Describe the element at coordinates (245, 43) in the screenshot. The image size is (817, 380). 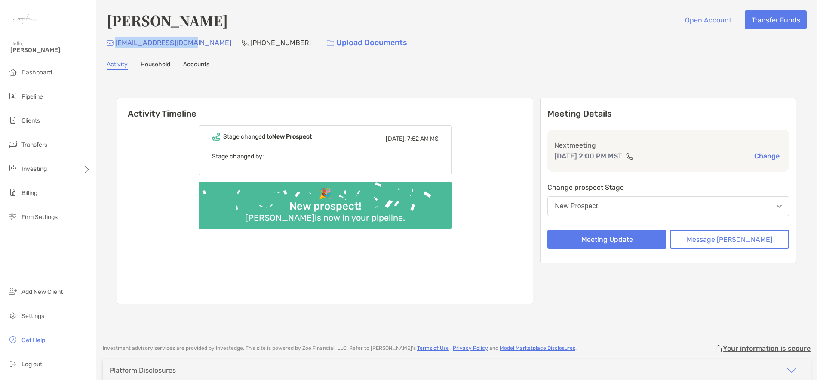
I see `img: Phone Icon` at that location.